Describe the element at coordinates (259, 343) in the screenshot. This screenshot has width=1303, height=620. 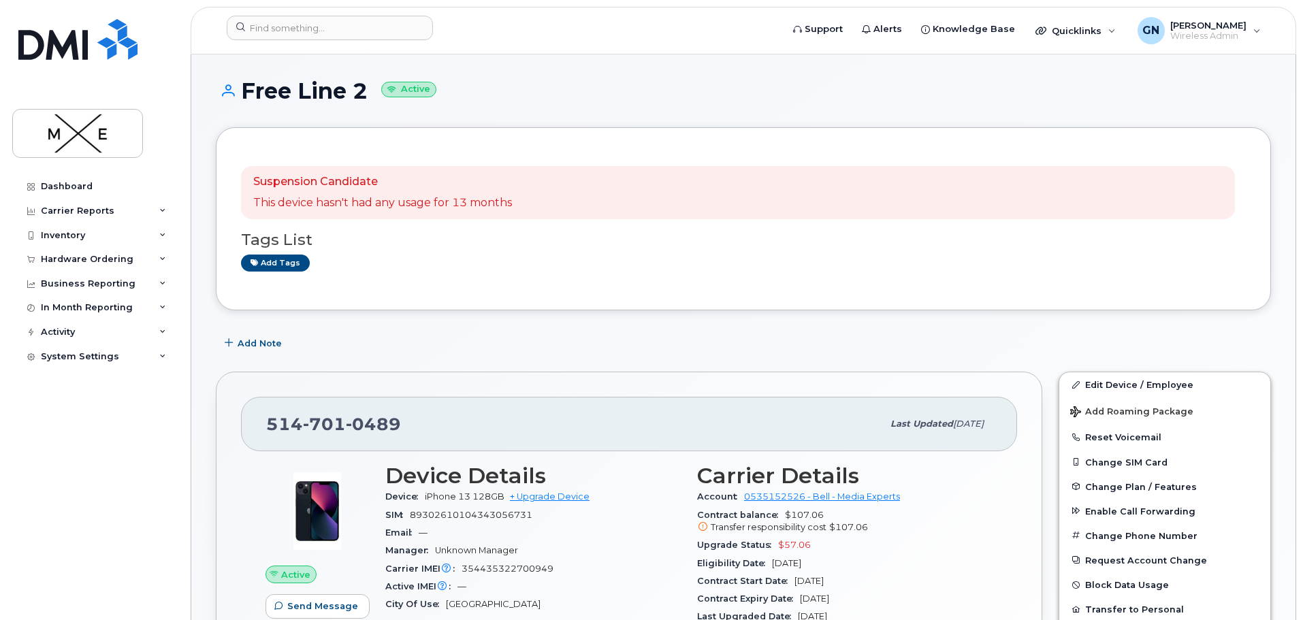
I see `span: Add Note` at that location.